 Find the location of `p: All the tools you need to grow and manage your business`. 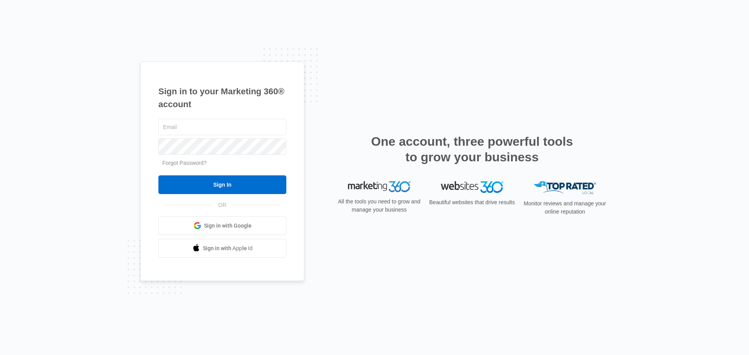

p: All the tools you need to grow and manage your business is located at coordinates (379, 206).